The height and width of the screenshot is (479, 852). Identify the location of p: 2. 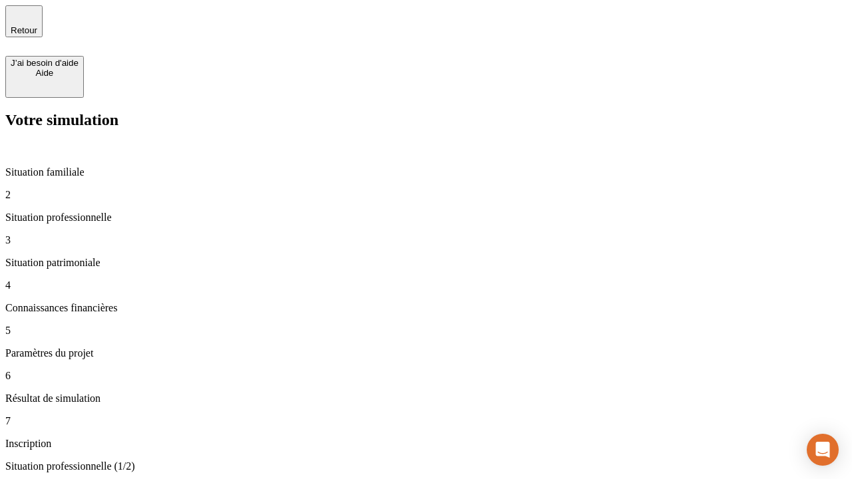
(426, 195).